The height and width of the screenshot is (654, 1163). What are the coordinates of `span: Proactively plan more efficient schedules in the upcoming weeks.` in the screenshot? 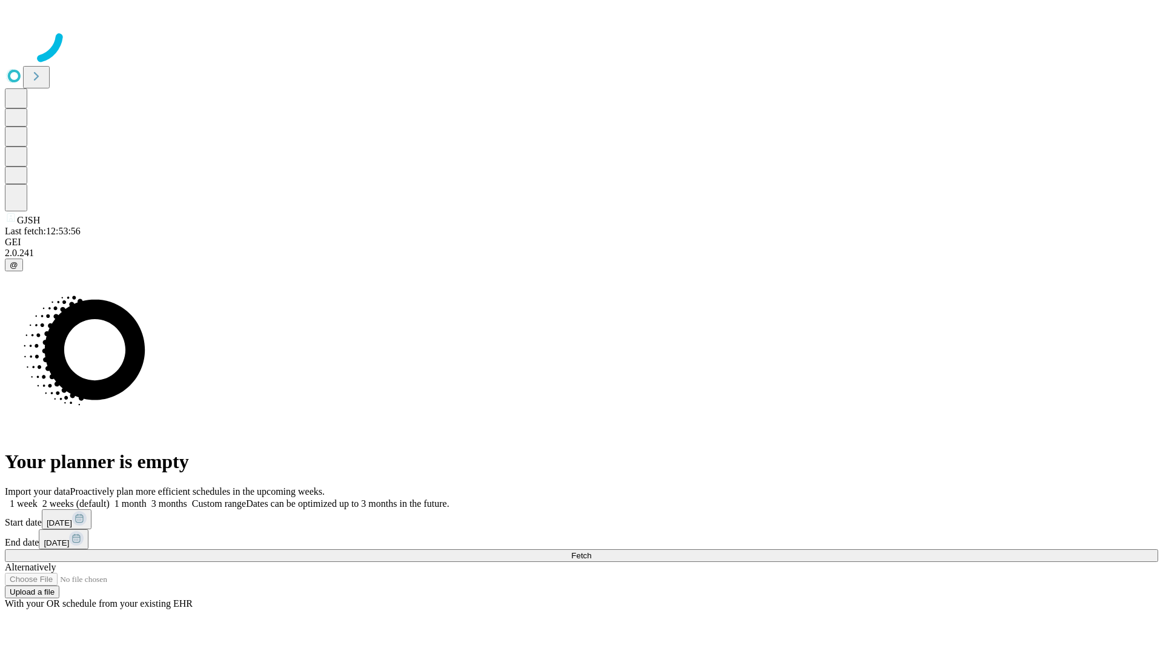 It's located at (198, 491).